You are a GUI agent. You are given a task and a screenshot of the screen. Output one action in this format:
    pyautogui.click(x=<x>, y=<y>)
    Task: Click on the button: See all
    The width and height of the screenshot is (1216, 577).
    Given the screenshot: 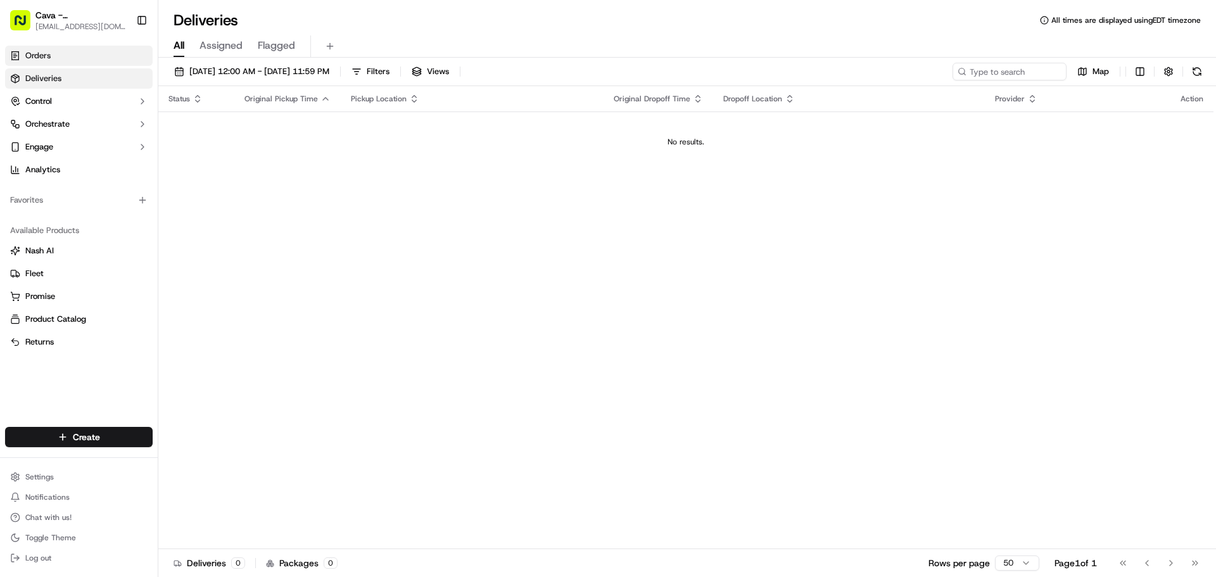 What is the action you would take?
    pyautogui.click(x=214, y=170)
    